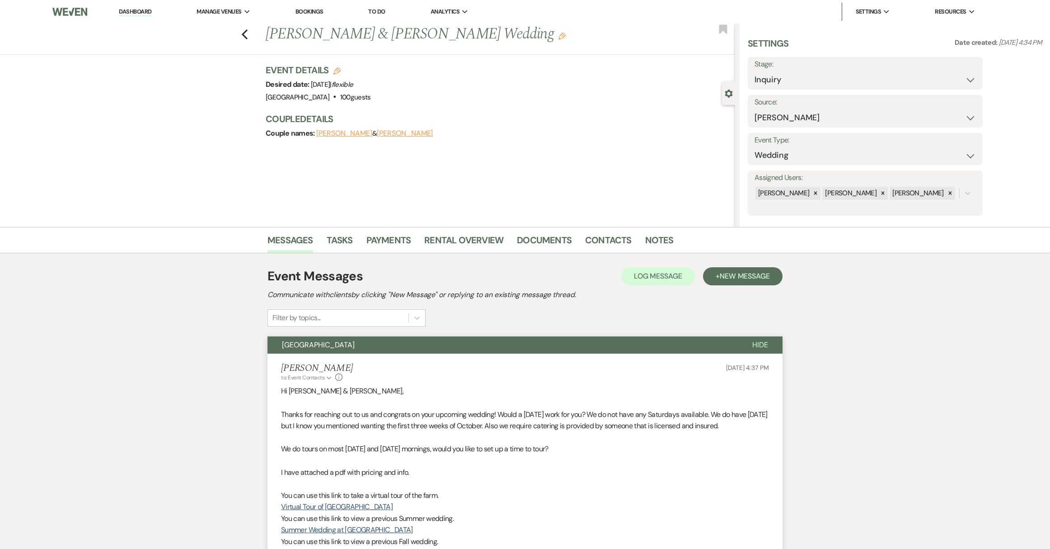 The image size is (1050, 549). Describe the element at coordinates (525, 495) in the screenshot. I see `p: You can use this link to take a virtual tour of the farm.` at that location.